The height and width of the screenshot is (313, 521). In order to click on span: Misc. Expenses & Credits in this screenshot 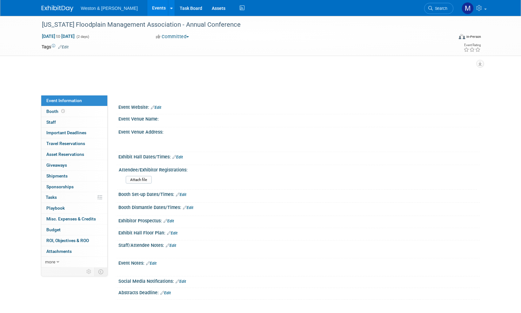, I will do `click(71, 219)`.